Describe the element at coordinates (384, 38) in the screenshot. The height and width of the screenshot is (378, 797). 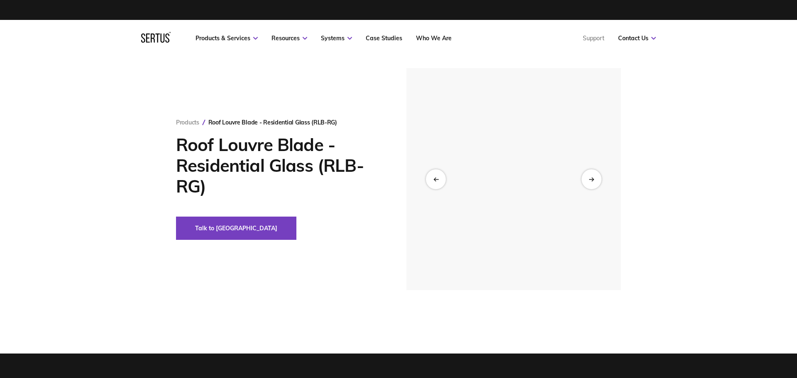
I see `a: Case Studies` at that location.